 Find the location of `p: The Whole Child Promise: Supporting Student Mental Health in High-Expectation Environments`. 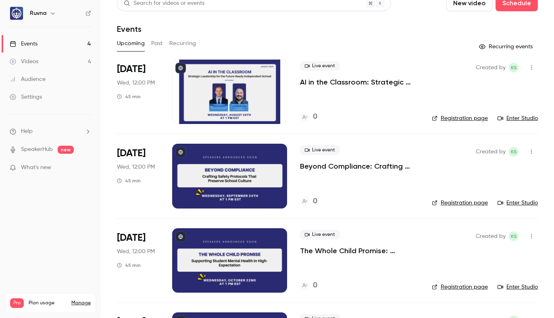

p: The Whole Child Promise: Supporting Student Mental Health in High-Expectation Environments is located at coordinates (359, 251).